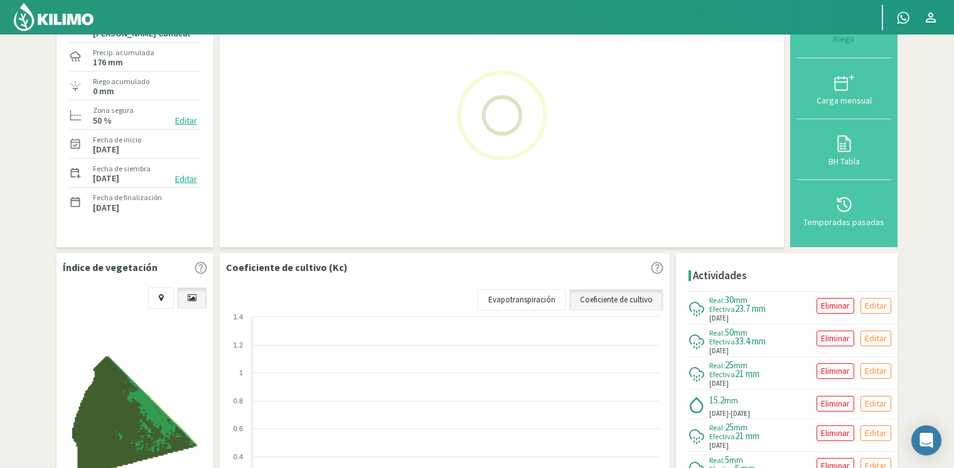 The width and height of the screenshot is (954, 468). Describe the element at coordinates (127, 198) in the screenshot. I see `label: Fecha de finalización` at that location.